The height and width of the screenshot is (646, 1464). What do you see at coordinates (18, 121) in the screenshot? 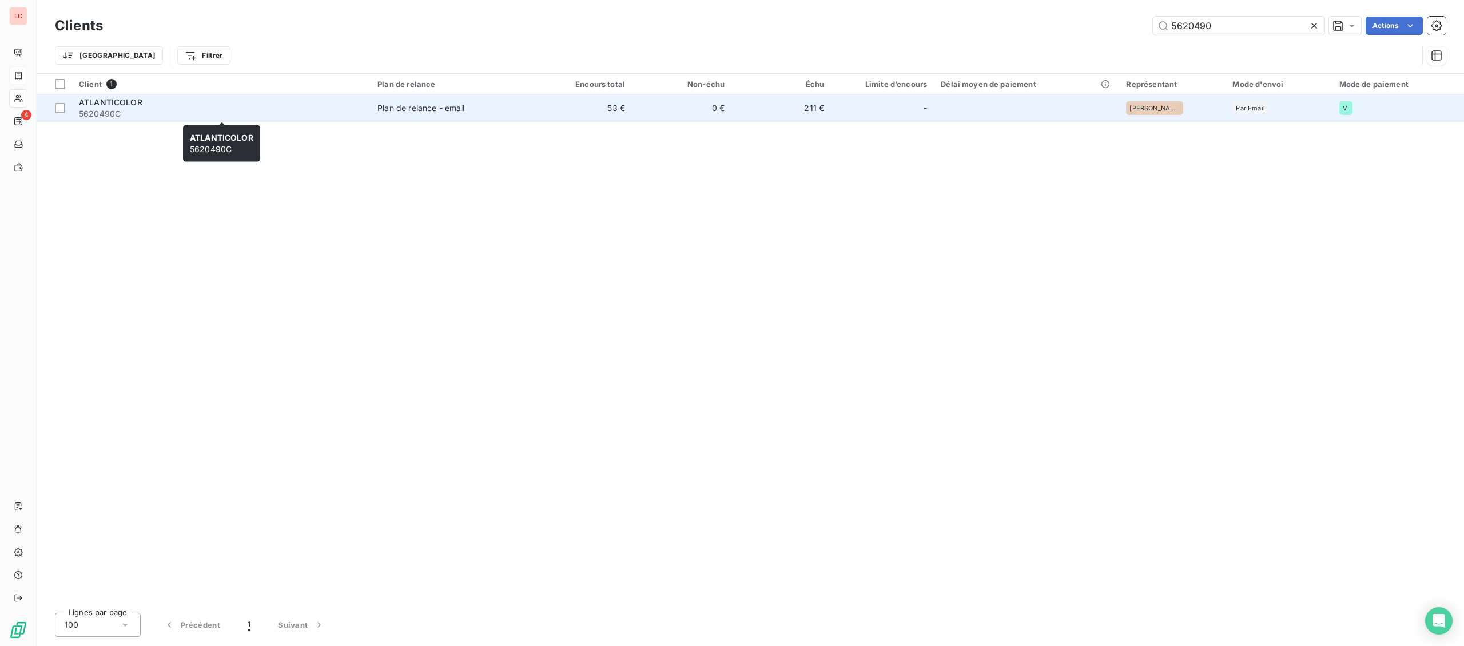
I see `a: 4` at bounding box center [18, 121].